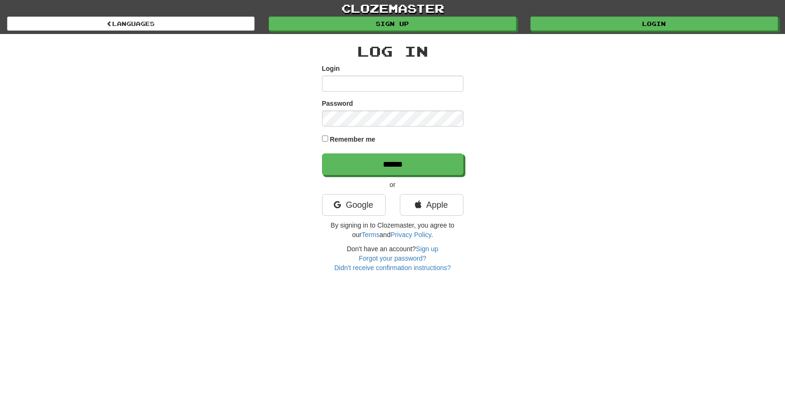  I want to click on a: Languages, so click(131, 24).